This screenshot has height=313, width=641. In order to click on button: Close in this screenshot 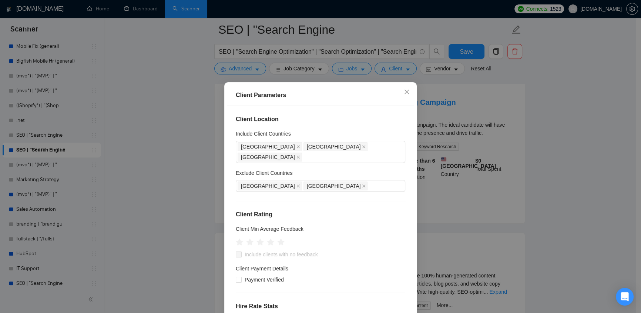, I will do `click(407, 92)`.